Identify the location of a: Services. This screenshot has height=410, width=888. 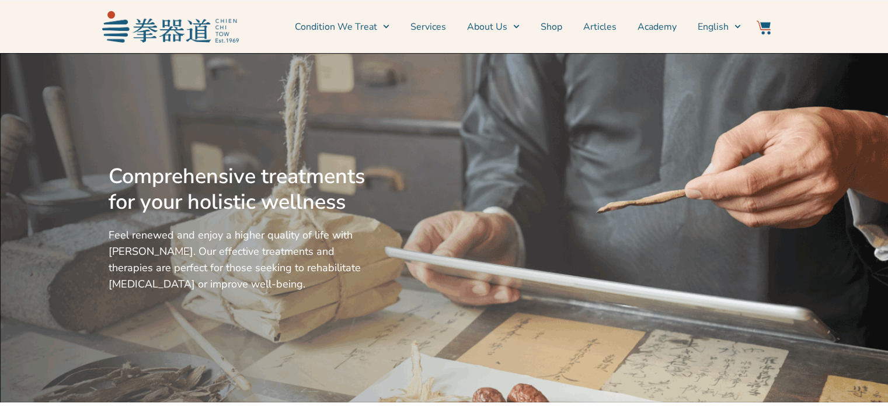
(428, 27).